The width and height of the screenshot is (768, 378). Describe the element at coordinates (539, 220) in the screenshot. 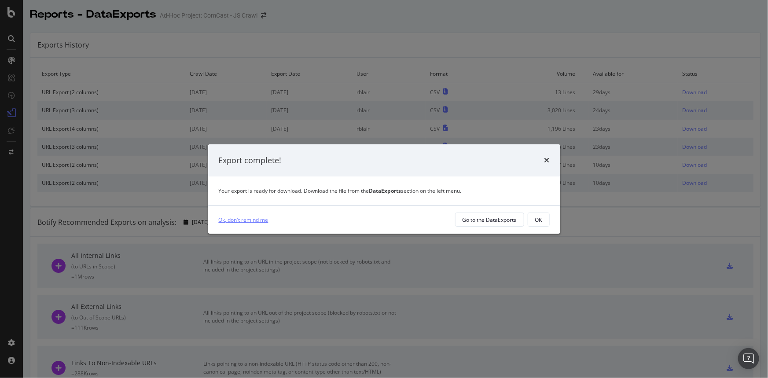

I see `div: OK` at that location.